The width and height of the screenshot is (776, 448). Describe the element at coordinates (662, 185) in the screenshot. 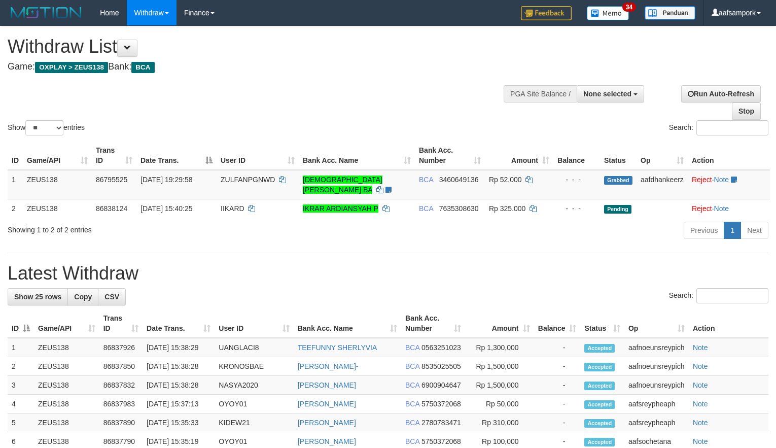

I see `td: aafdhankeerz` at that location.